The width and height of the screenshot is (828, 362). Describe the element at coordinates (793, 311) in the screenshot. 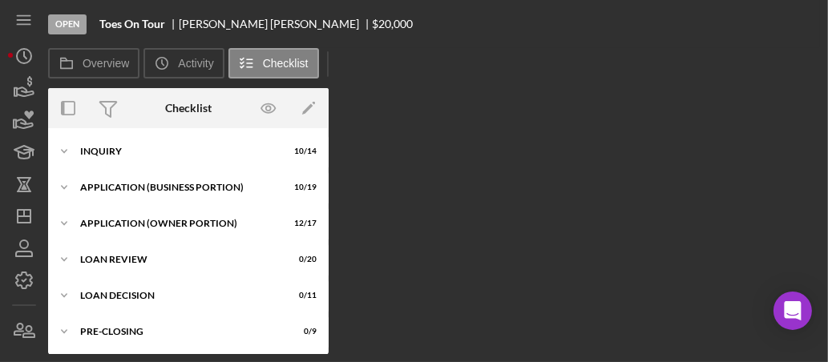

I see `div: Open Intercom Messenger` at that location.